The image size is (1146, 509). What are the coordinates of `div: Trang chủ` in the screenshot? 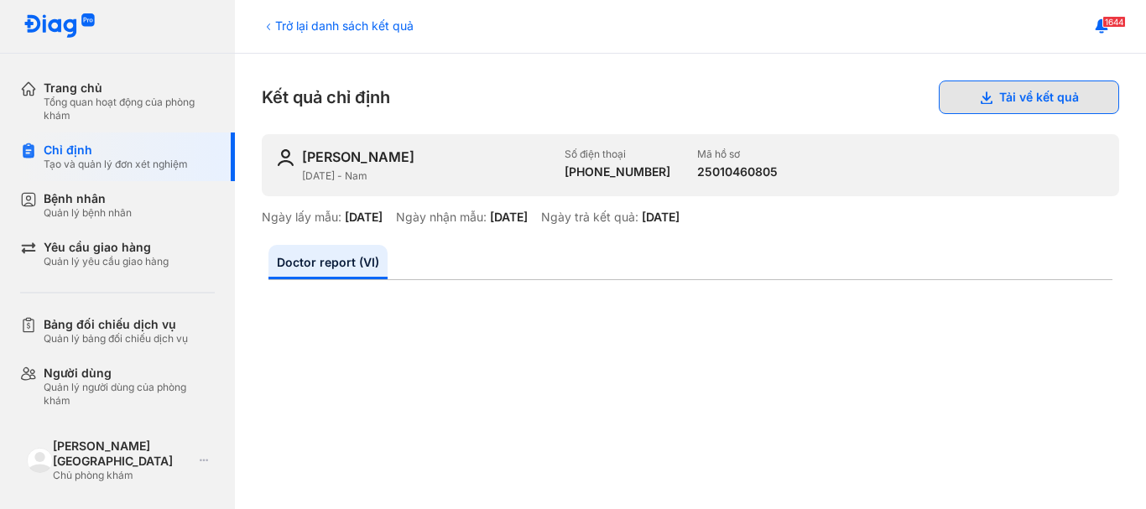 It's located at (129, 88).